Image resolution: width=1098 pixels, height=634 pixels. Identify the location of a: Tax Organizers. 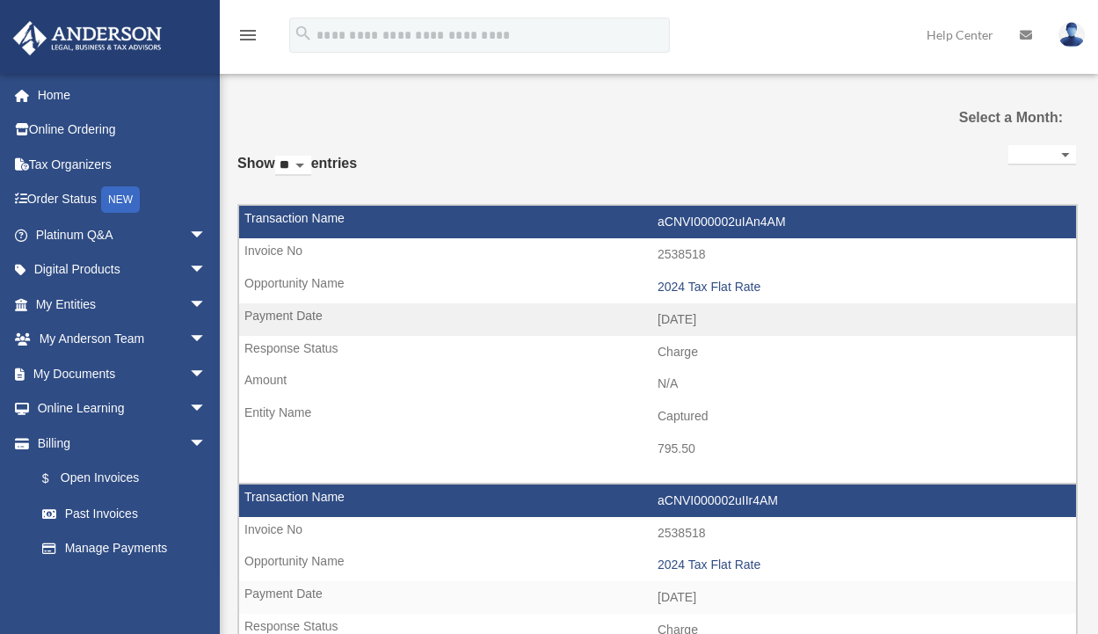
(122, 164).